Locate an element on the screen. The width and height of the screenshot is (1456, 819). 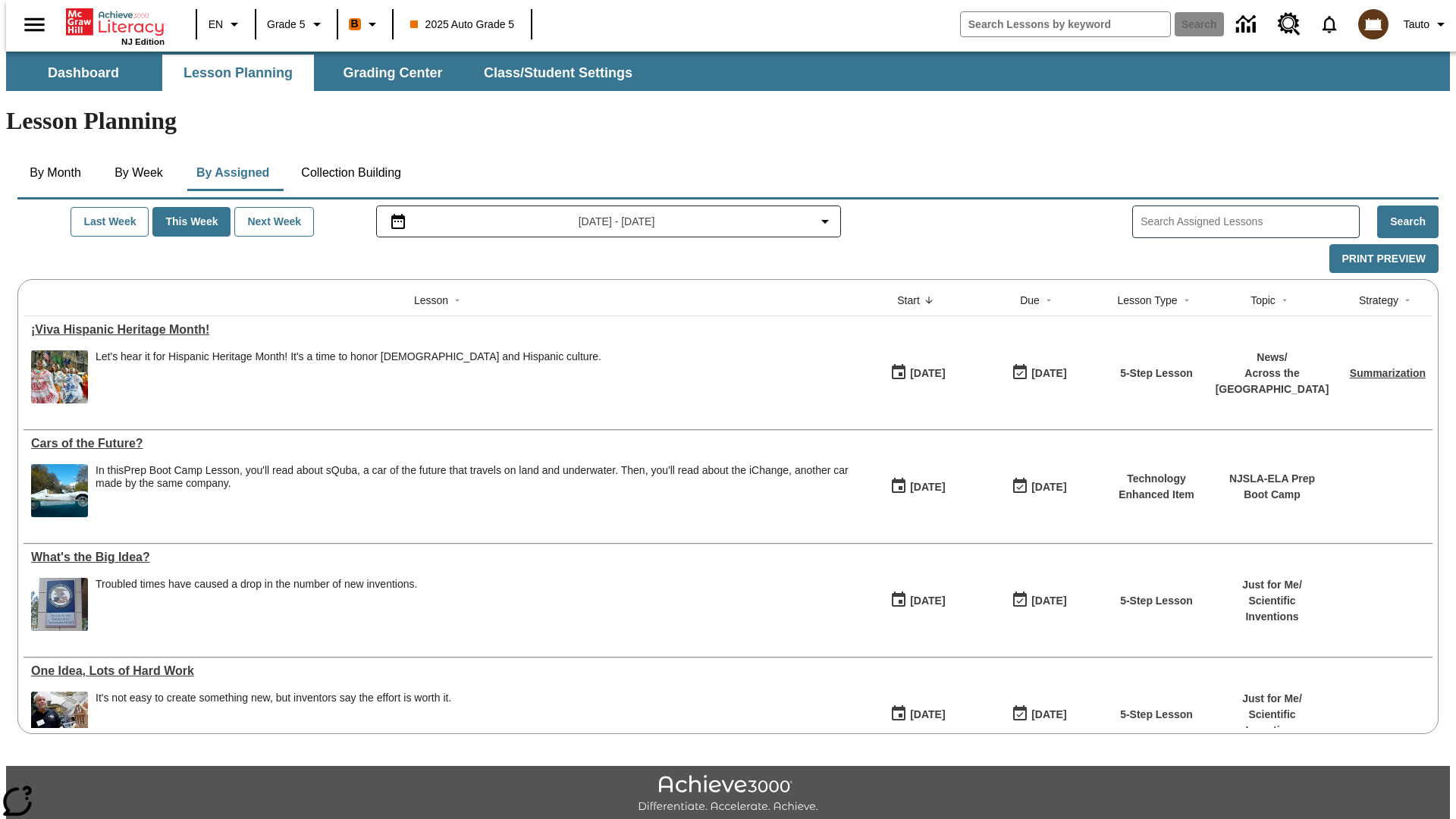
div: Lesson Type is located at coordinates (1147, 300).